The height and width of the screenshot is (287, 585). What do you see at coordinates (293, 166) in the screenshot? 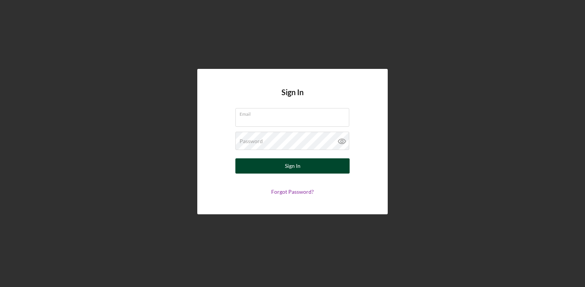
I see `div: Sign In` at bounding box center [293, 166].